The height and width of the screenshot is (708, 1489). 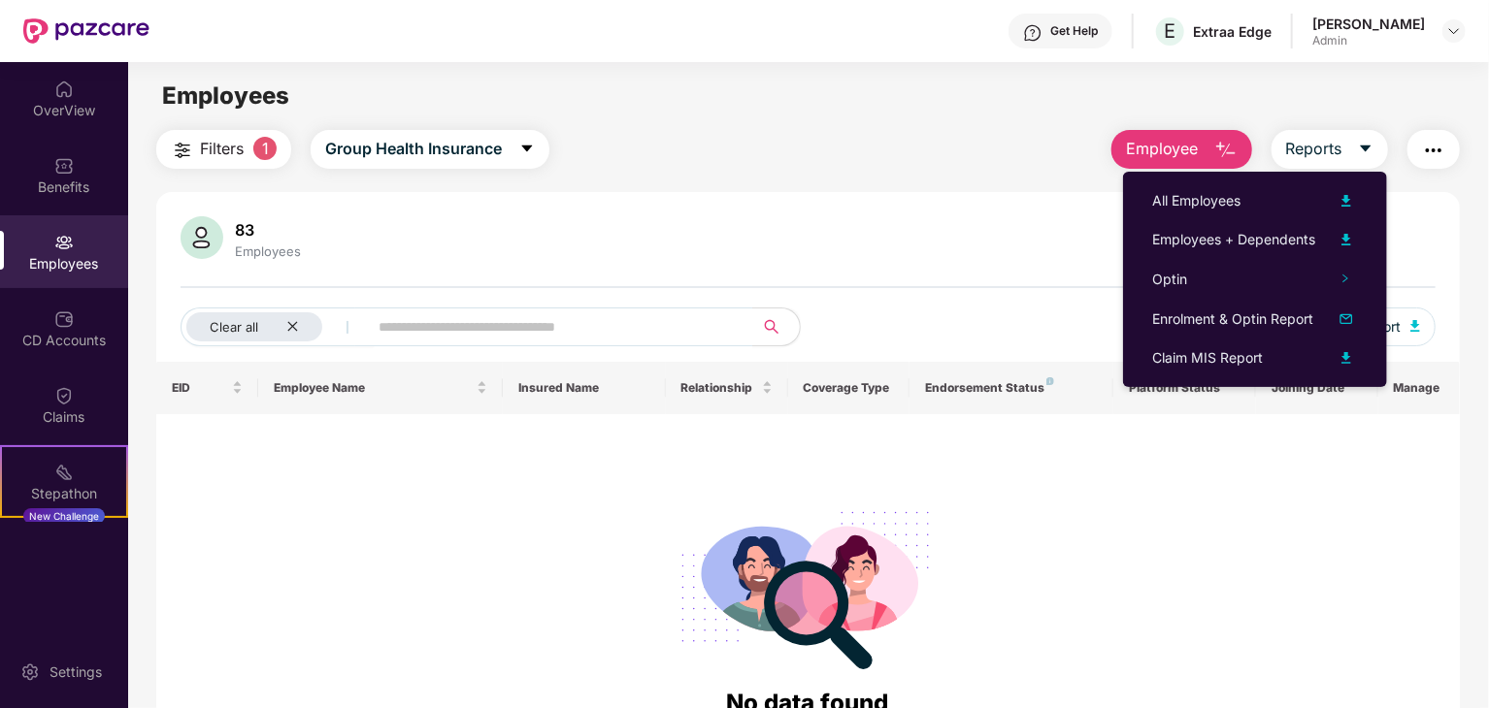 I want to click on button: Employee, so click(x=1181, y=149).